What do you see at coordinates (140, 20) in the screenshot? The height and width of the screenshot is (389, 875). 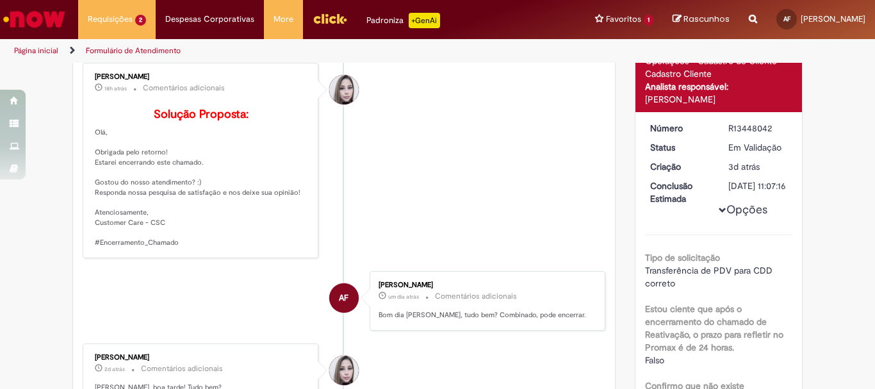 I see `span: 2` at bounding box center [140, 20].